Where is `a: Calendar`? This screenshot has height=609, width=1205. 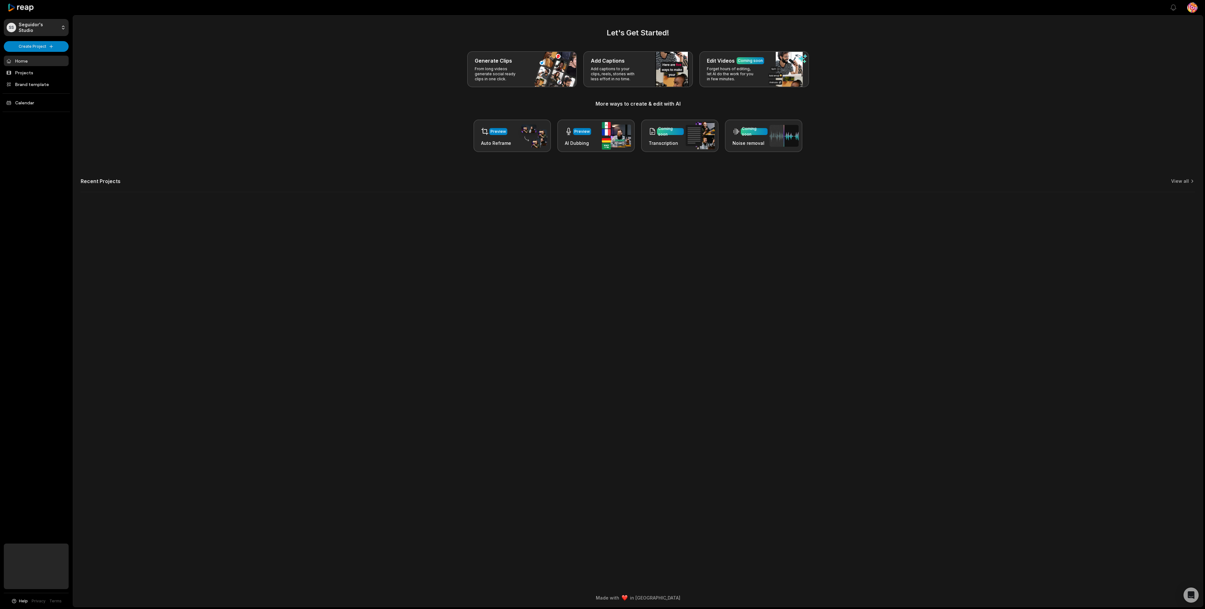 a: Calendar is located at coordinates (36, 102).